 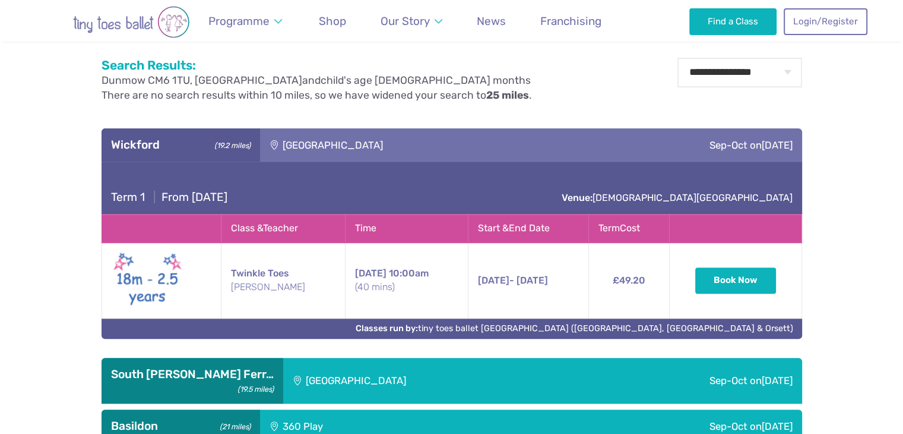 What do you see at coordinates (528, 228) in the screenshot?
I see `th: Start & End Date` at bounding box center [528, 228].